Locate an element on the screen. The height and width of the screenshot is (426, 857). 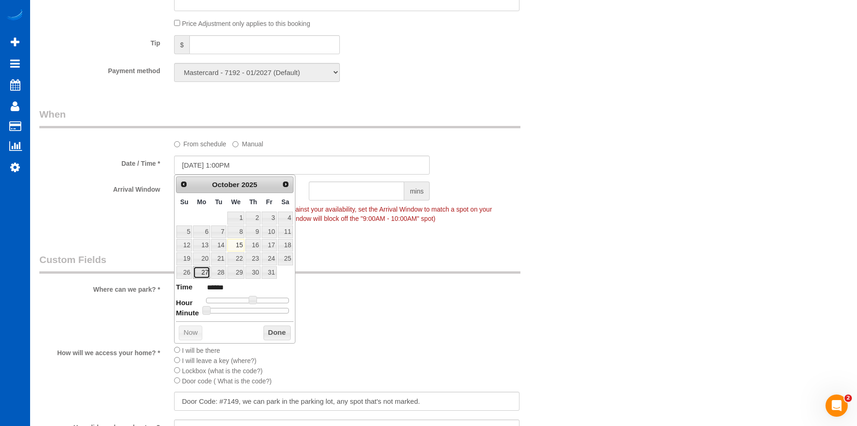
a: 22 is located at coordinates (236, 258).